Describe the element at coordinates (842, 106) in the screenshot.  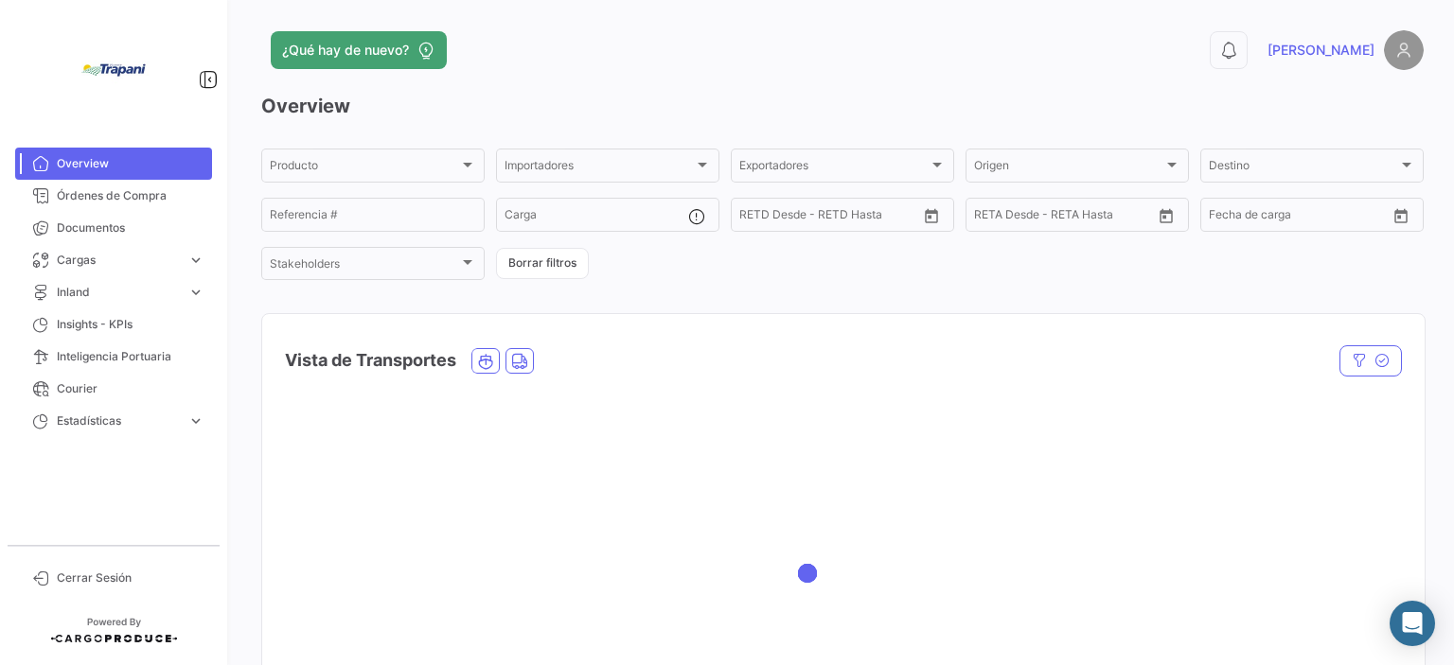
I see `h3: Overview` at that location.